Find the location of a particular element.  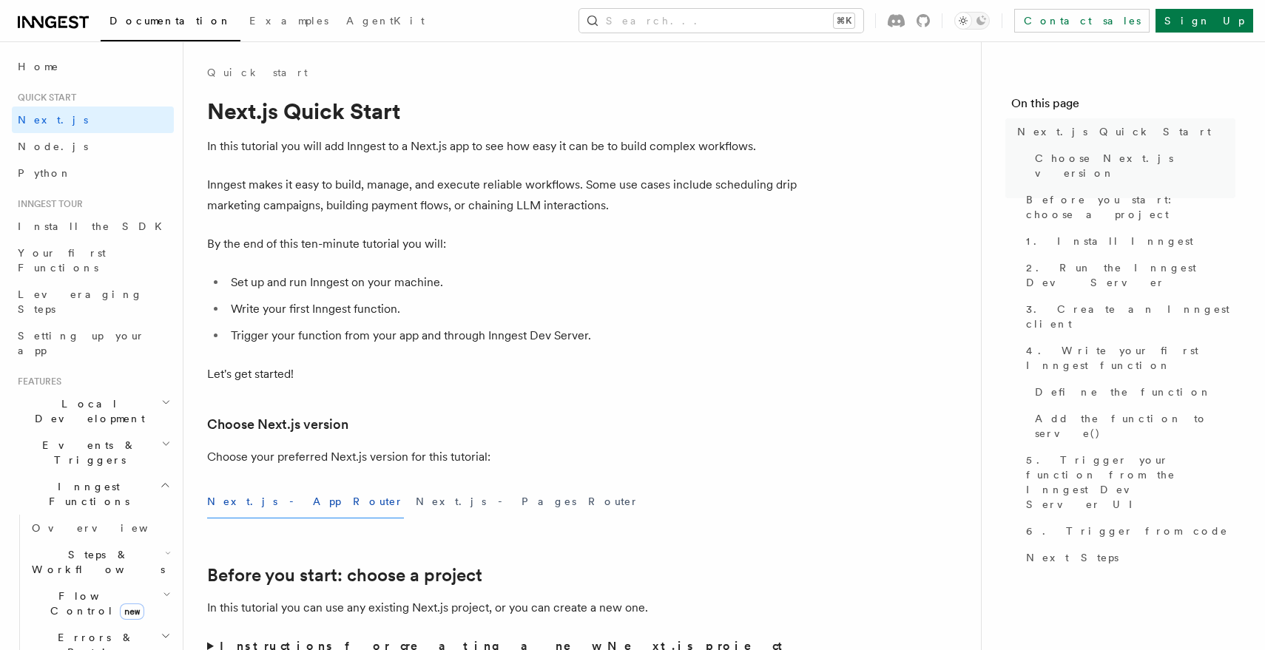

span: Node.js is located at coordinates (53, 147).